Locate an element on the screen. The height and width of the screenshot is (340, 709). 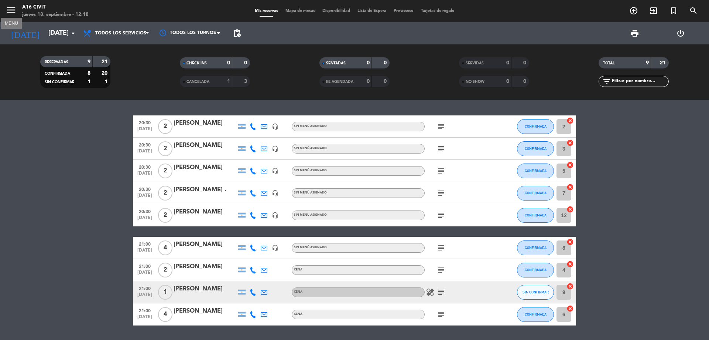
span: RESERVADAS is located at coordinates (57, 62).